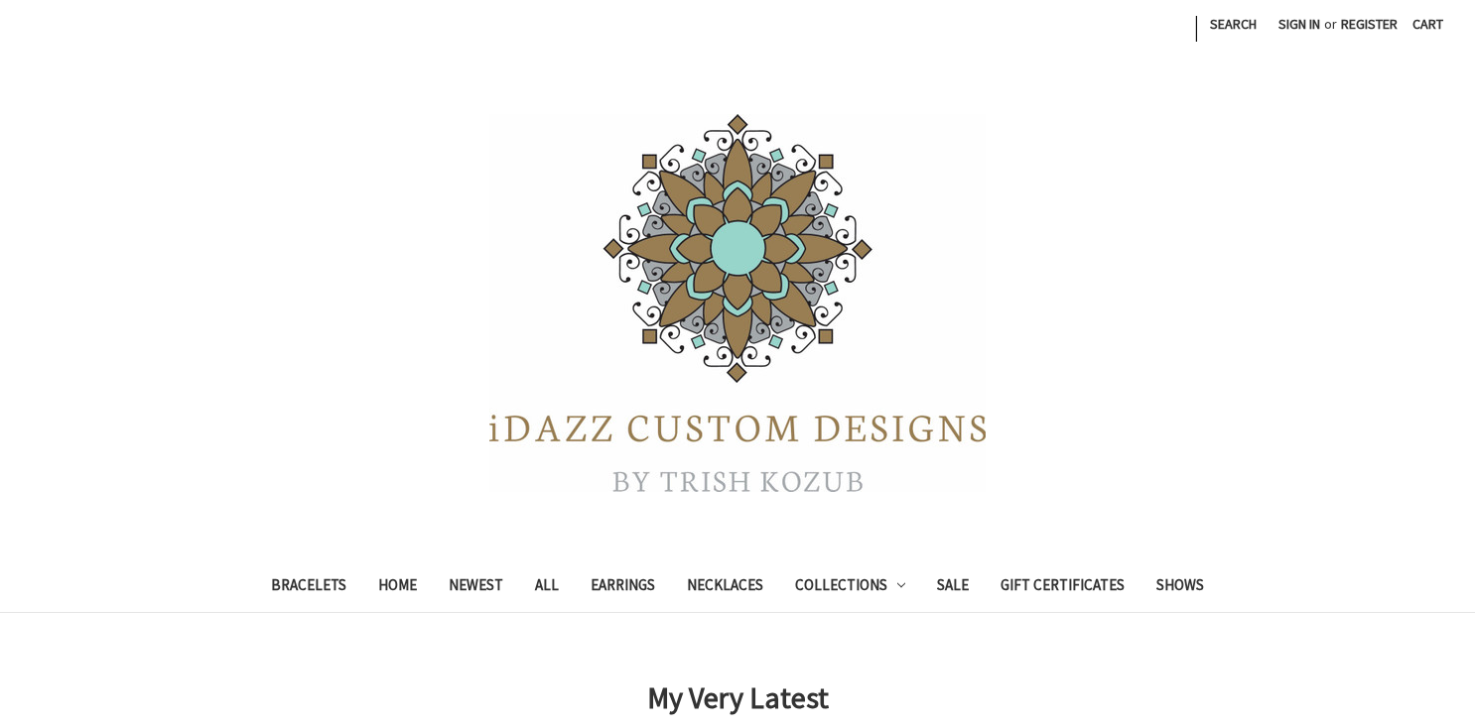 Image resolution: width=1475 pixels, height=728 pixels. I want to click on a: Home, so click(397, 588).